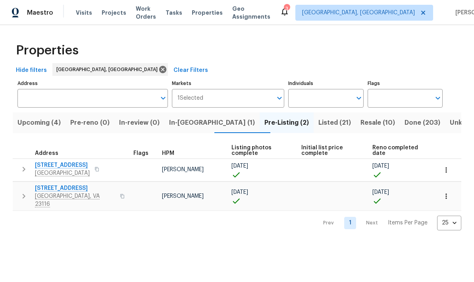 The height and width of the screenshot is (282, 474). I want to click on span: Clear Filters, so click(191, 70).